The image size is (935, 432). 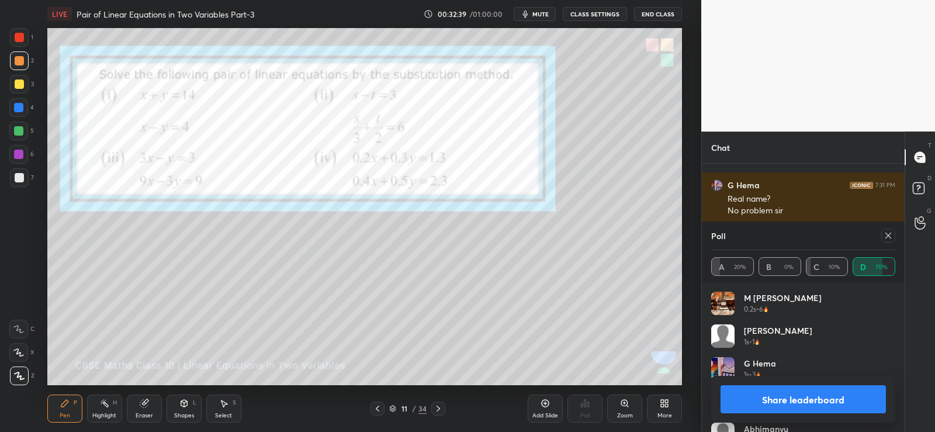 What do you see at coordinates (405, 409) in the screenshot?
I see `div: 11` at bounding box center [405, 409].